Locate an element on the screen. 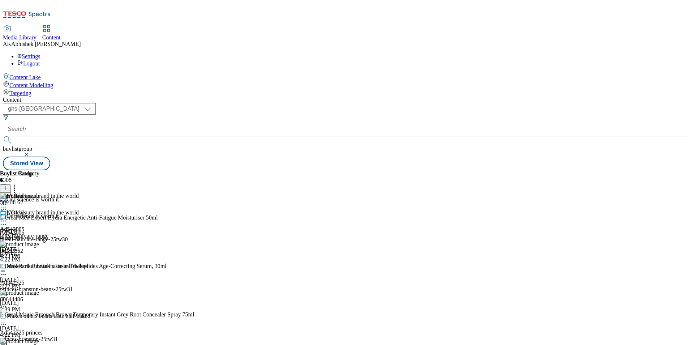  a: Content Lake is located at coordinates (346, 77).